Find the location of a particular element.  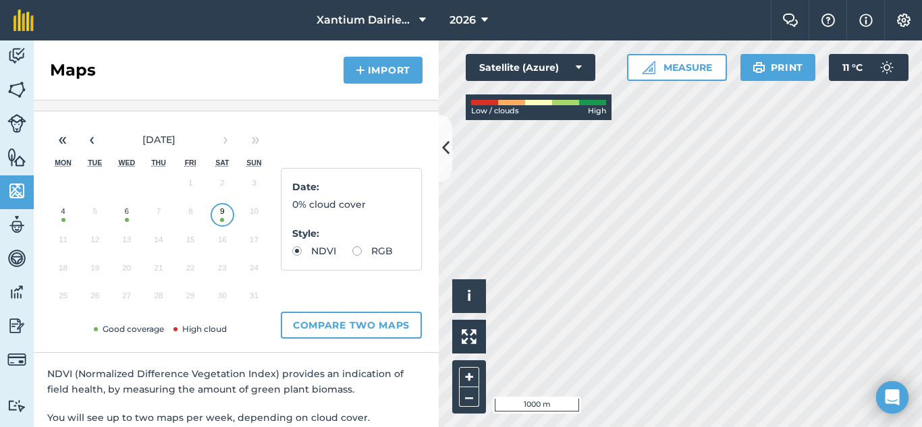

button: Print is located at coordinates (778, 67).